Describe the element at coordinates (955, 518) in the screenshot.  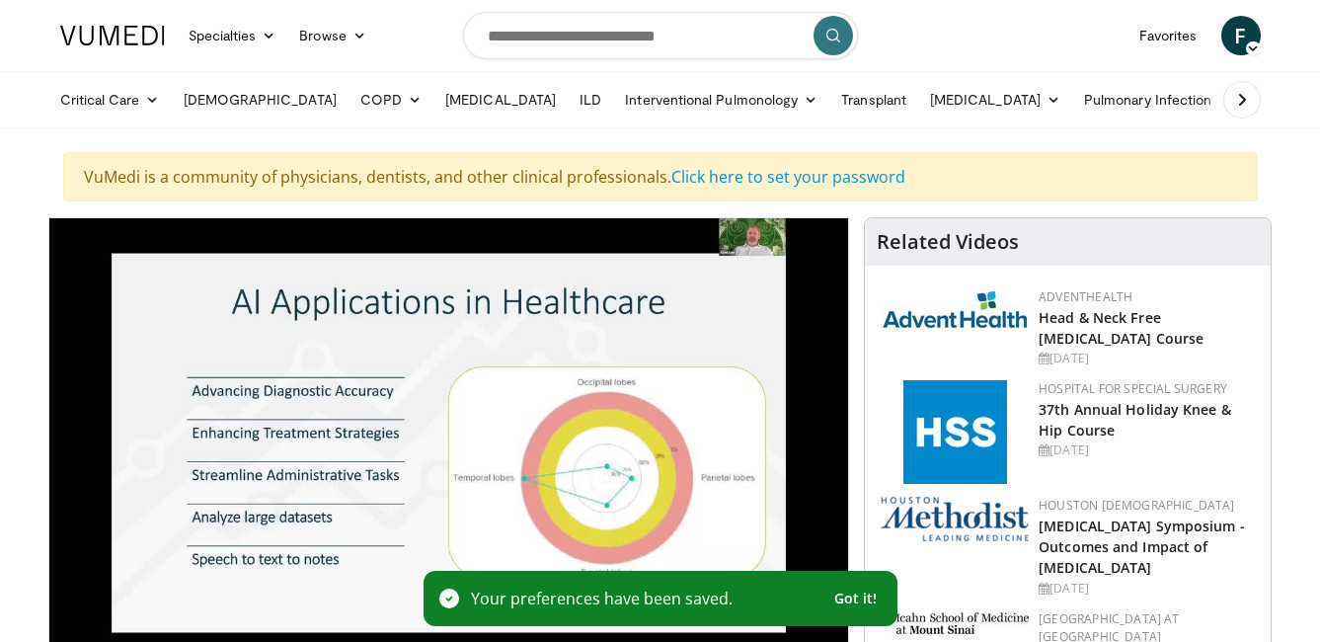
I see `img: 5e4488cc-e109-4a4e-9fd9-73bb9237ee91.png.150x105_q85_autocrop_double_scale_upscale_version-0.2.png` at that location.